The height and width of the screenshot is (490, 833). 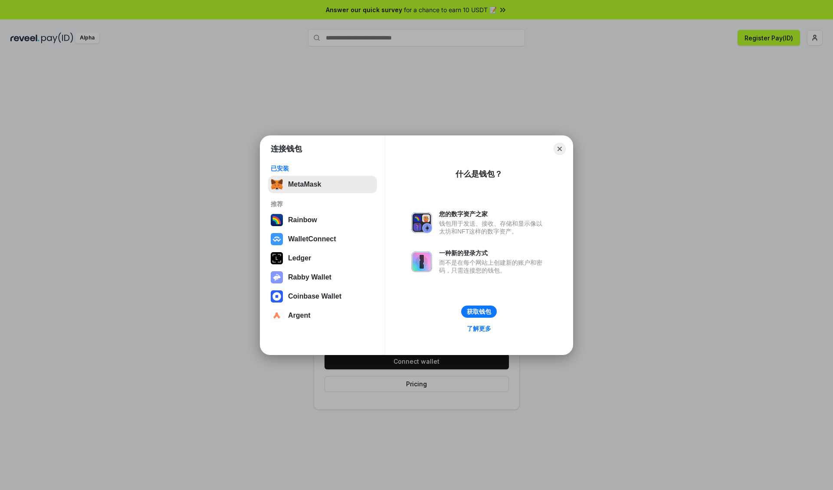 I want to click on button: Close, so click(x=560, y=149).